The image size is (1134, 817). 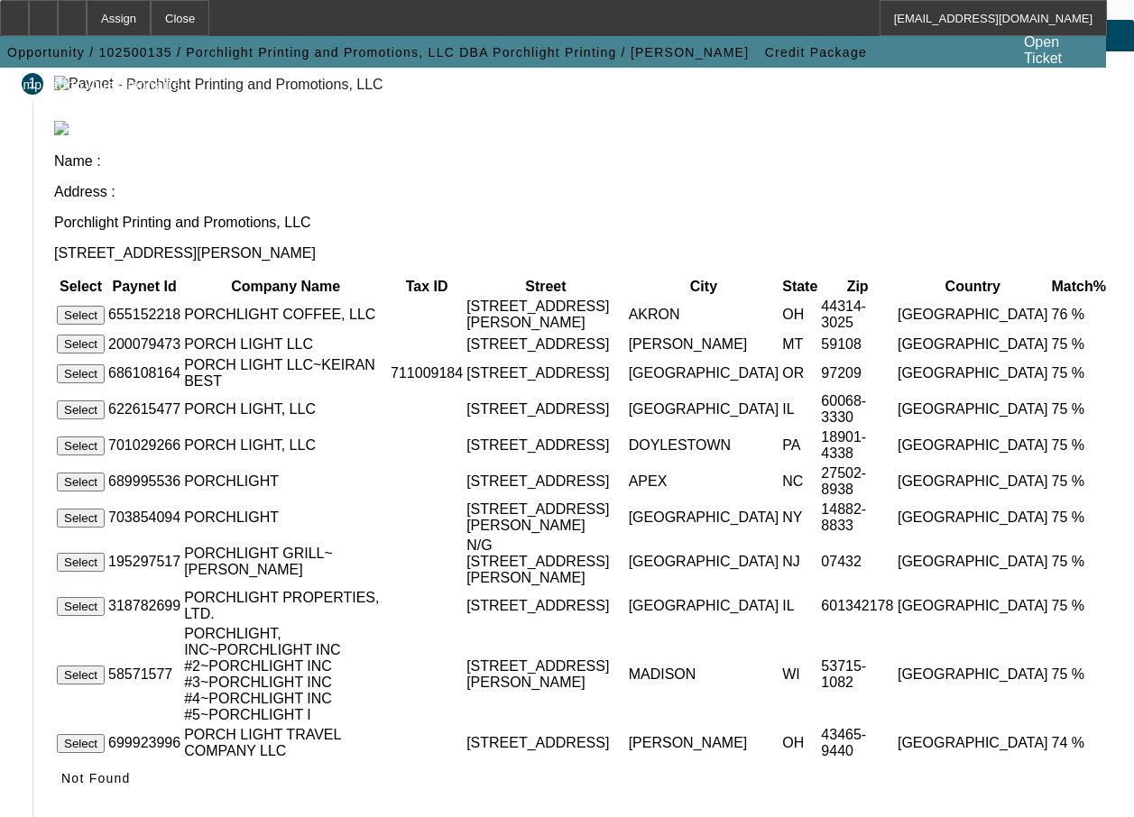 What do you see at coordinates (285, 743) in the screenshot?
I see `td: PORCH LIGHT TRAVEL COMPANY LLC` at bounding box center [285, 743].